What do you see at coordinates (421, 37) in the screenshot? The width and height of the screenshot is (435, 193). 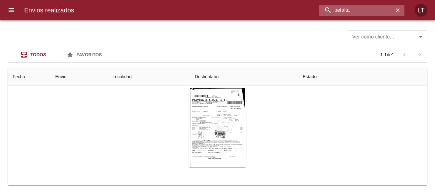 I see `button: Abrir` at bounding box center [421, 37].